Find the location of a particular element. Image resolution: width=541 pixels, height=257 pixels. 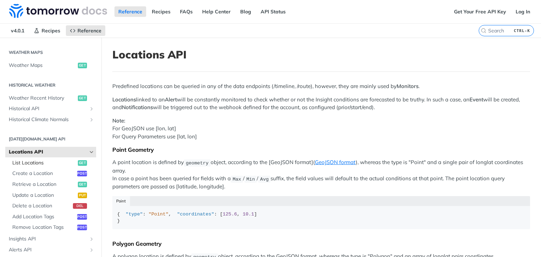

p: Predefined locations can be queried in any of the data endpoints (/timeline, /route), however, th... is located at coordinates (321, 86).